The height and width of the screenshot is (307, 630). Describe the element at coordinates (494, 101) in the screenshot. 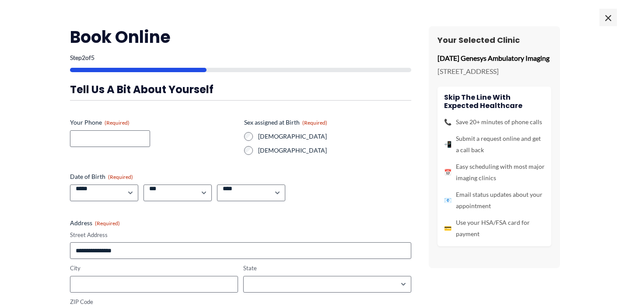

I see `h4: Skip the line with Expected Healthcare` at that location.